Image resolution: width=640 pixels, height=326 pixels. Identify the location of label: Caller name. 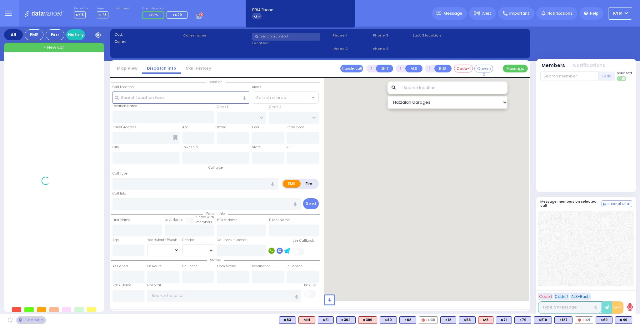
(217, 35).